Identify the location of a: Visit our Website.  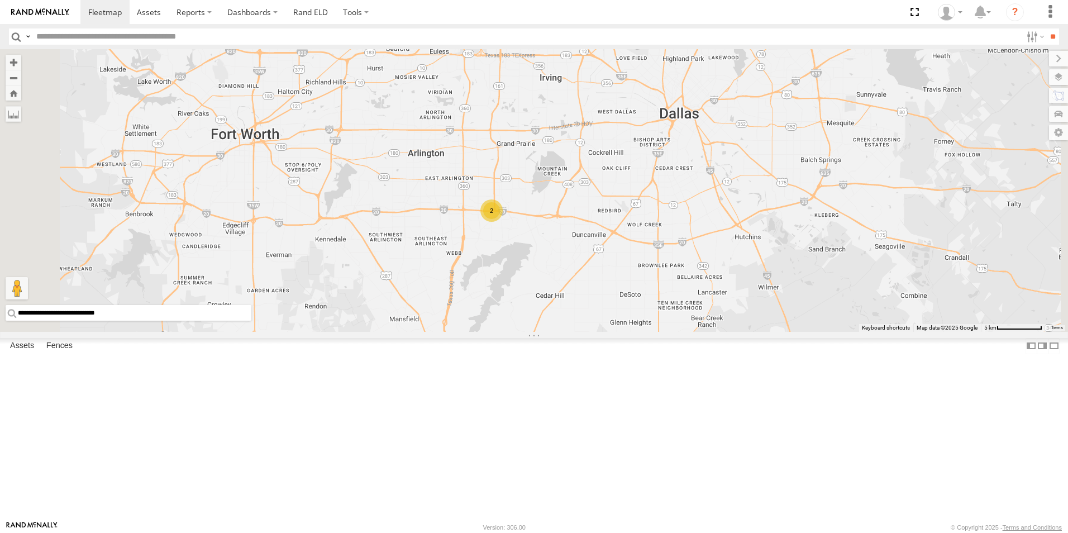
(32, 527).